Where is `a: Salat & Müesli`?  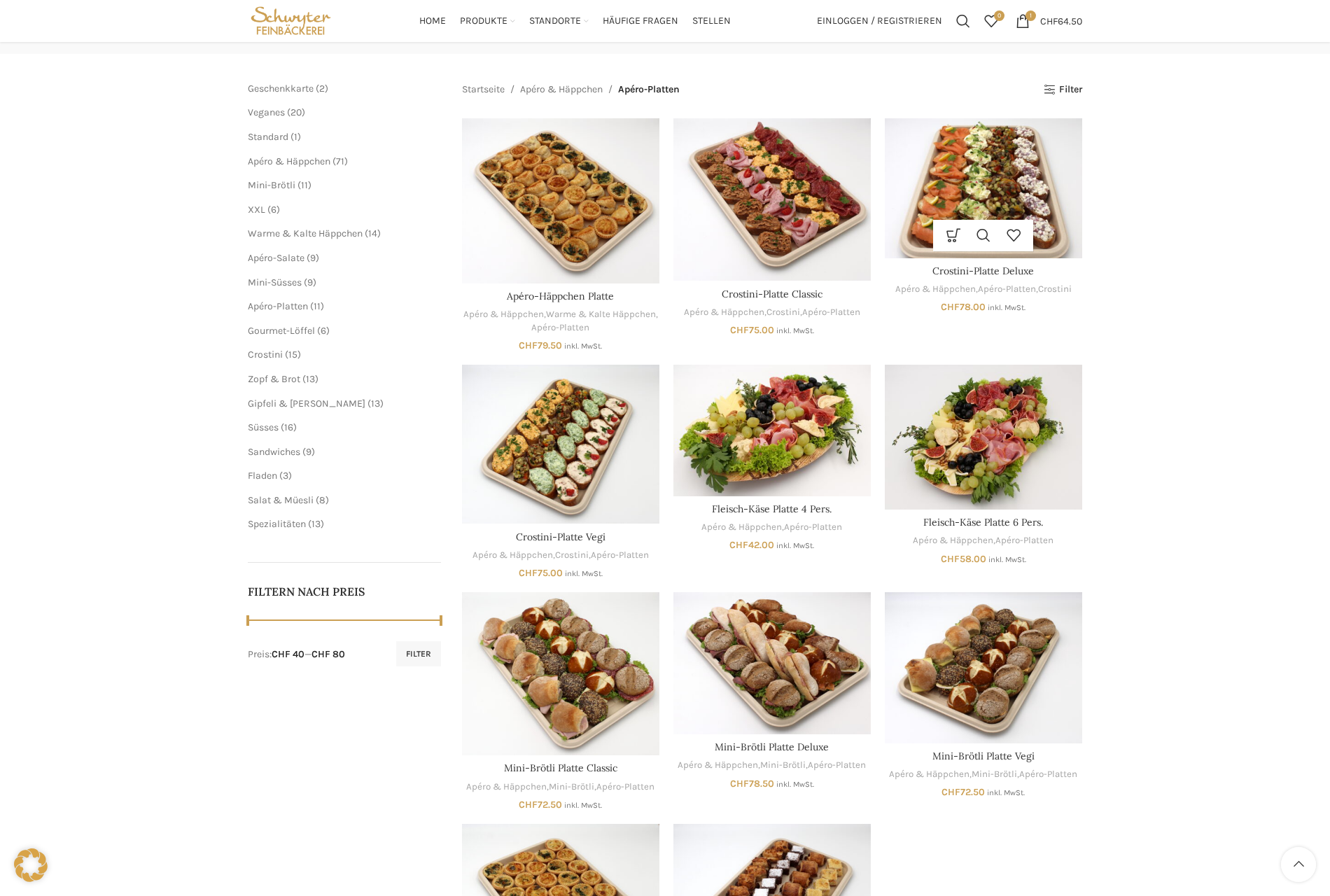
a: Salat & Müesli is located at coordinates (281, 500).